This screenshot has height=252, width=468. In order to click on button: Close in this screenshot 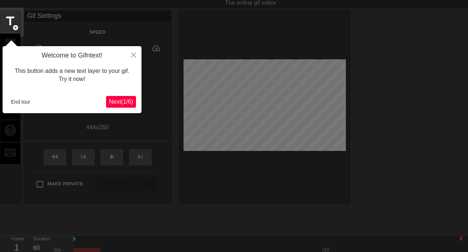, I will do `click(134, 55)`.